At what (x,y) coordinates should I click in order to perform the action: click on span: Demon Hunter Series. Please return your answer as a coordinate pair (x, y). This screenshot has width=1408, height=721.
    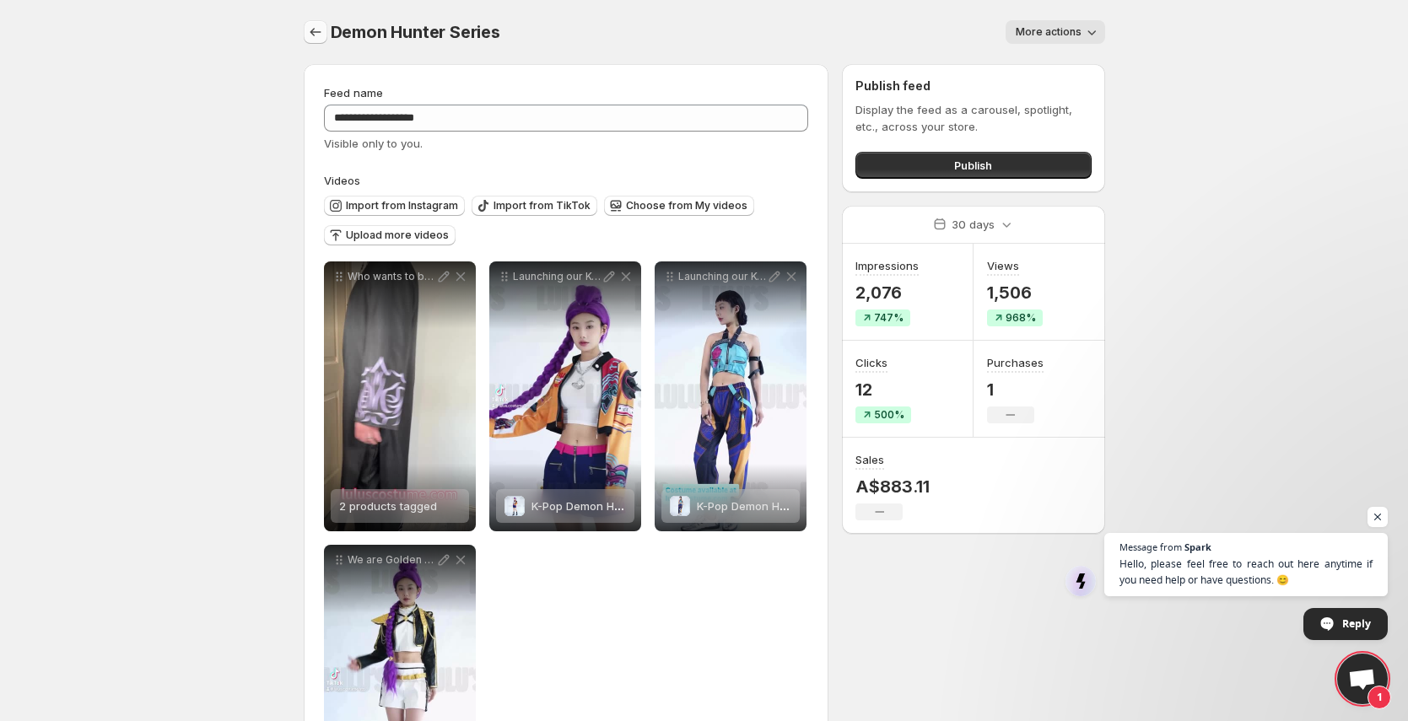
    Looking at the image, I should click on (415, 32).